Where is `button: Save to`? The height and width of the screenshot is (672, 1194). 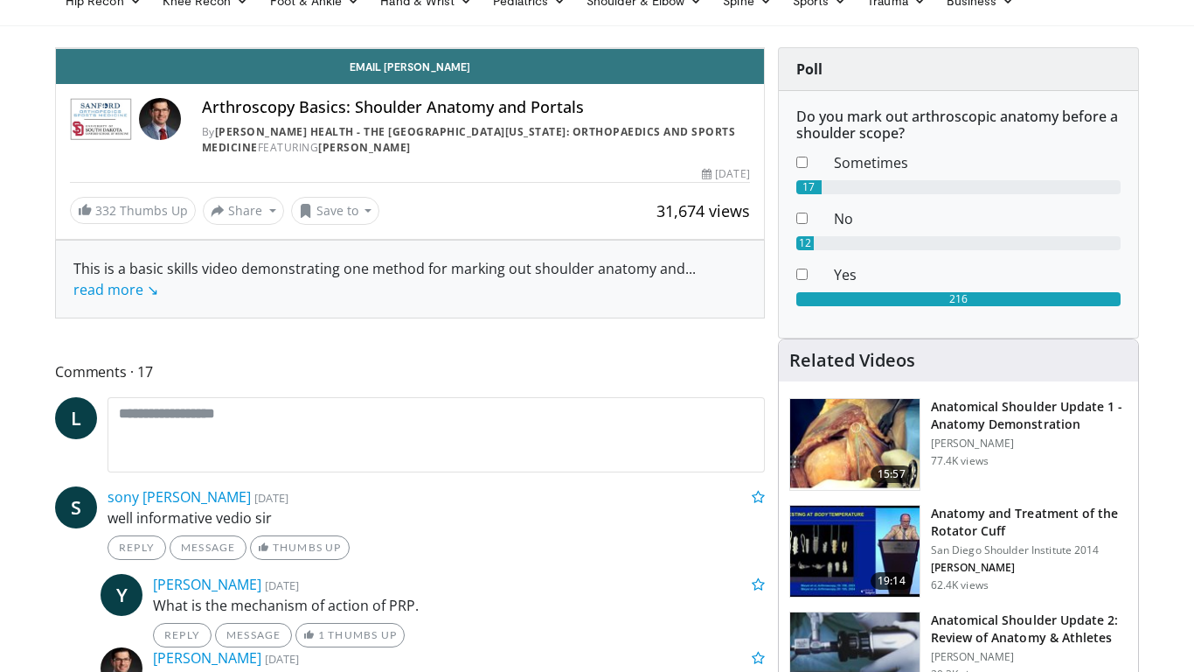
button: Save to is located at coordinates (336, 211).